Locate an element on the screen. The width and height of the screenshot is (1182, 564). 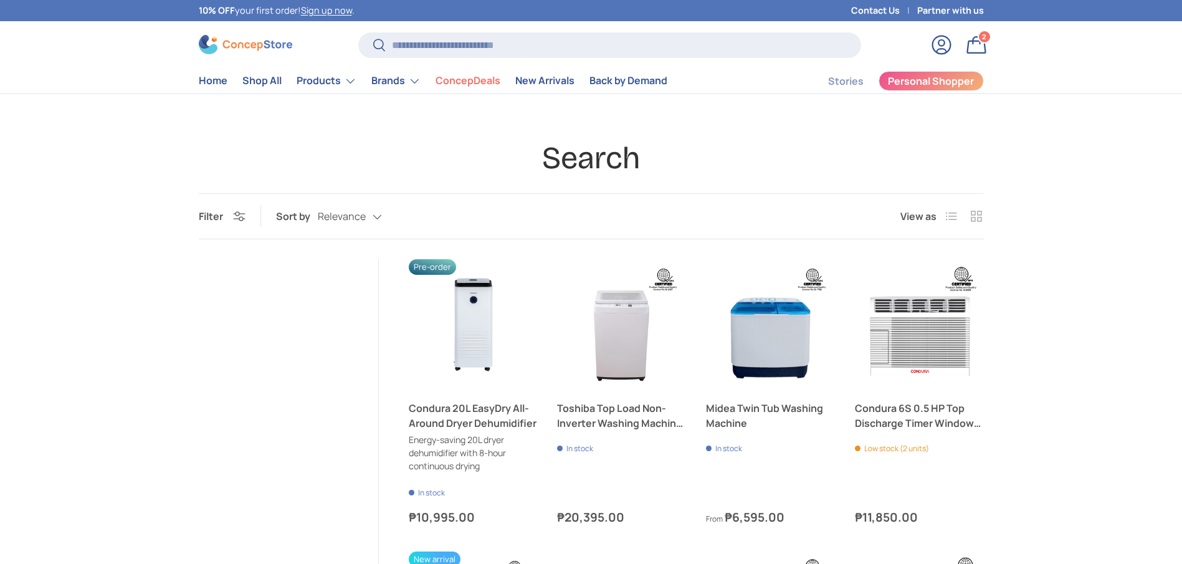
a: Personal Shopper is located at coordinates (931, 81).